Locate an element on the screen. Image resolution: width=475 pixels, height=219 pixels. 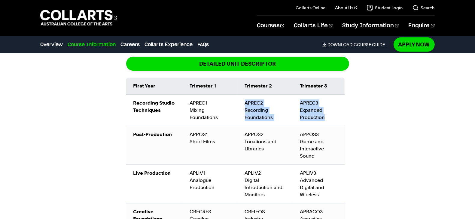
td: APREC2 Recording Foundations is located at coordinates (265, 110).